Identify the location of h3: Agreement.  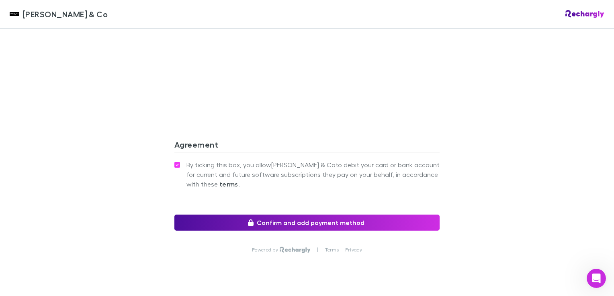
(307, 146).